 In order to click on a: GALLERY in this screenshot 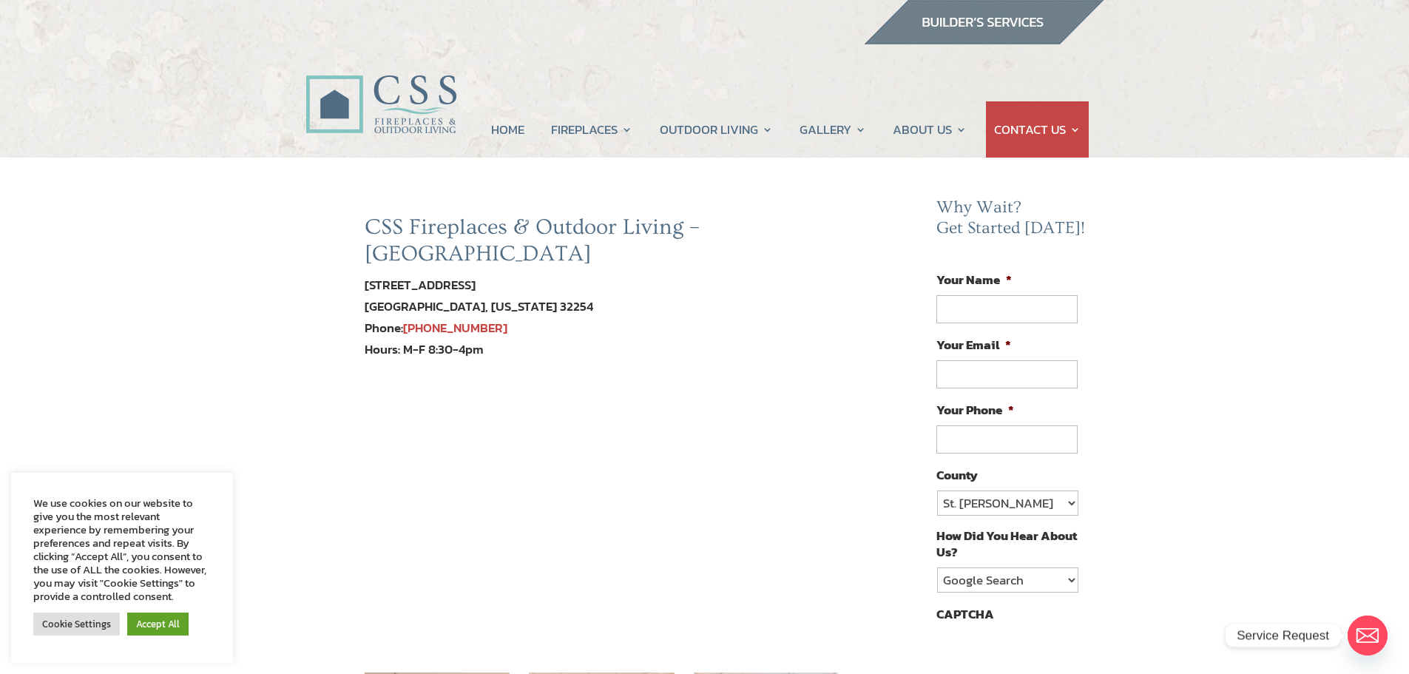, I will do `click(833, 129)`.